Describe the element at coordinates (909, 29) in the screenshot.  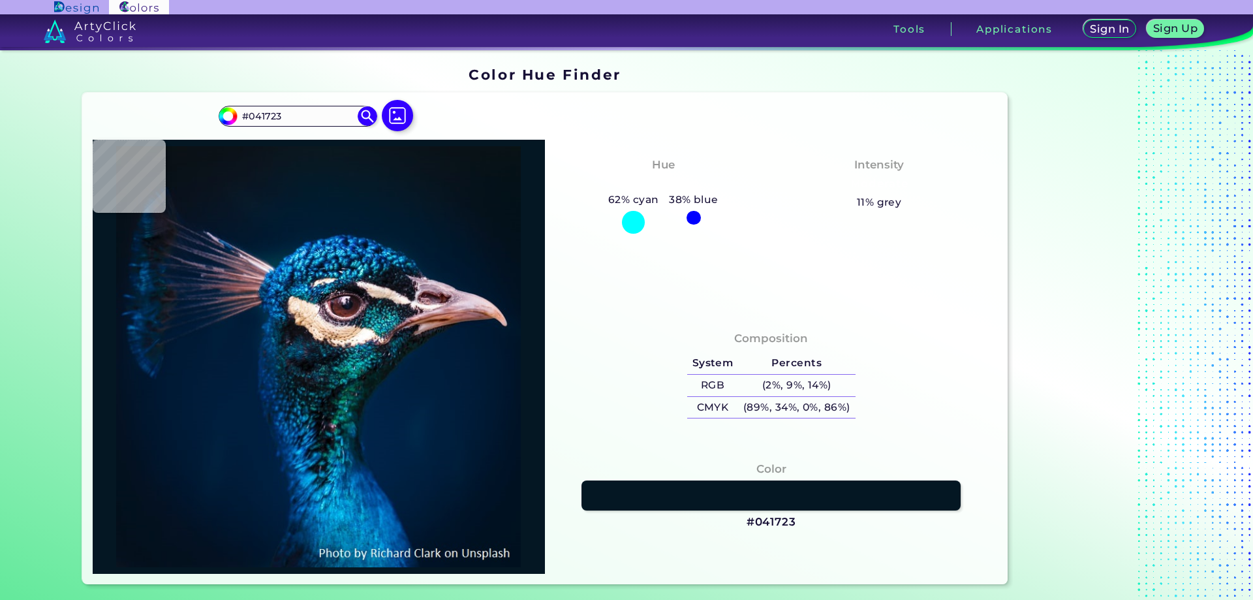
I see `h3: Tools` at that location.